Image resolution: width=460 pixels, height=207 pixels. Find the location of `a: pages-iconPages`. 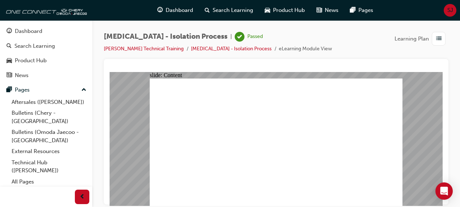

a: pages-iconPages is located at coordinates (362, 10).